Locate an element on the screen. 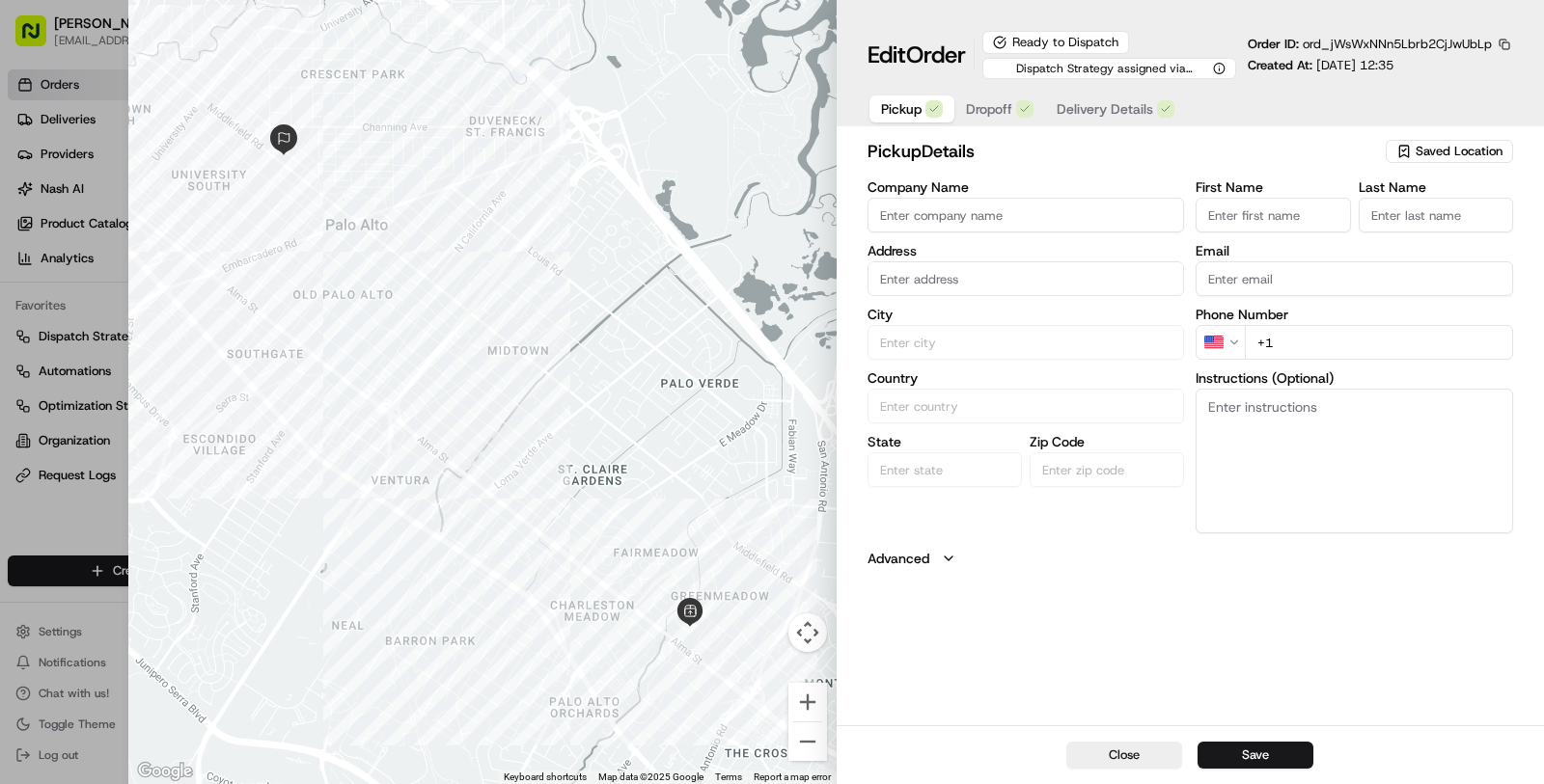  label: Last Name is located at coordinates (1436, 187).